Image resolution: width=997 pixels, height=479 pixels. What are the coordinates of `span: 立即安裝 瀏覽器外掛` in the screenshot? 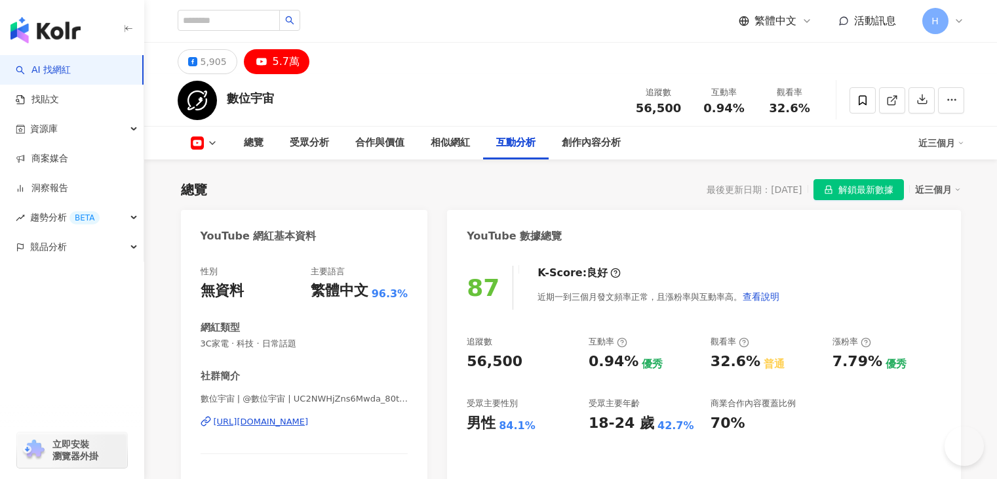 It's located at (75, 450).